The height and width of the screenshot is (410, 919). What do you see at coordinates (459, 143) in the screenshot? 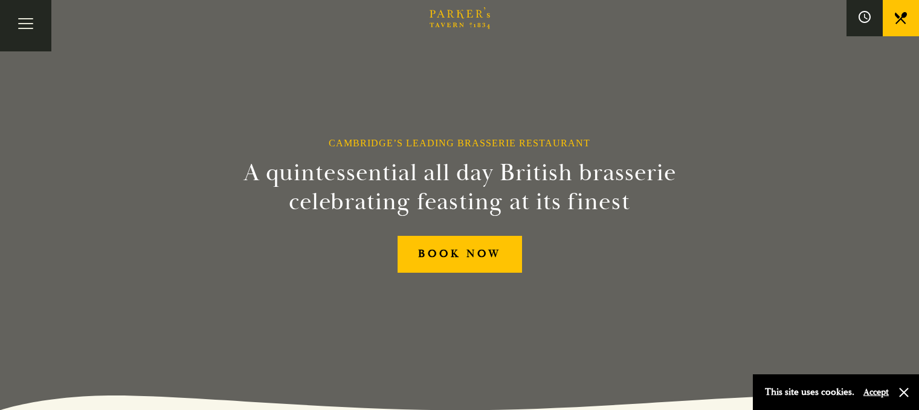
I see `h1: Cambridge’s Leading Brasserie Restaurant` at bounding box center [459, 143].